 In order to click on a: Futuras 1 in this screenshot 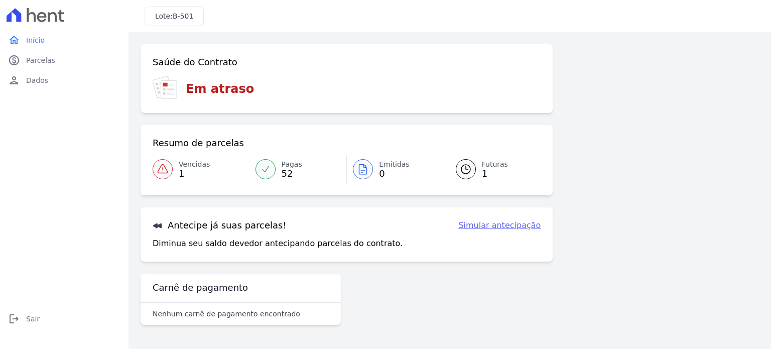, I will do `click(493, 169)`.